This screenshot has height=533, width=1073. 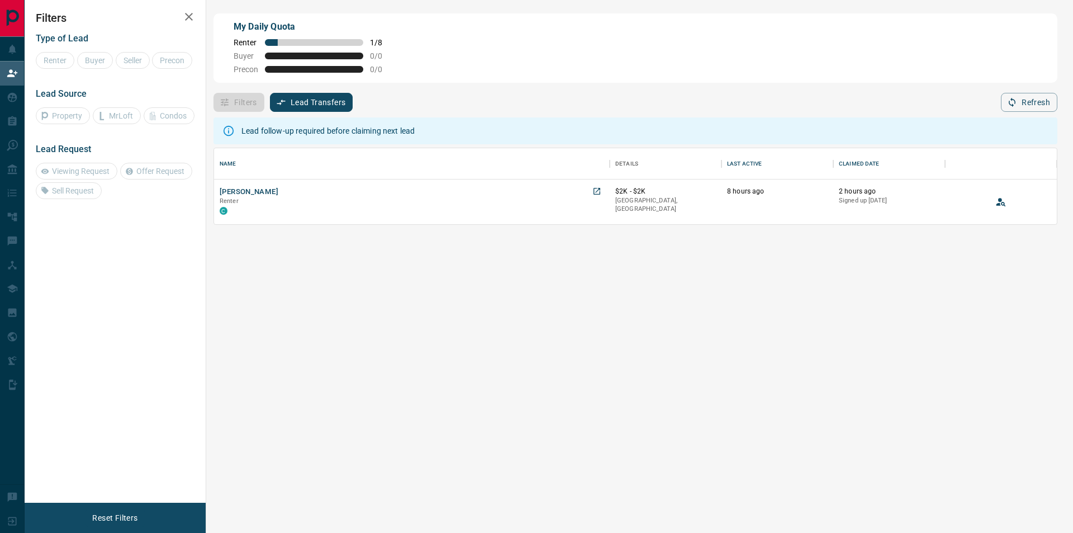 What do you see at coordinates (314, 27) in the screenshot?
I see `p: My Daily Quota` at bounding box center [314, 27].